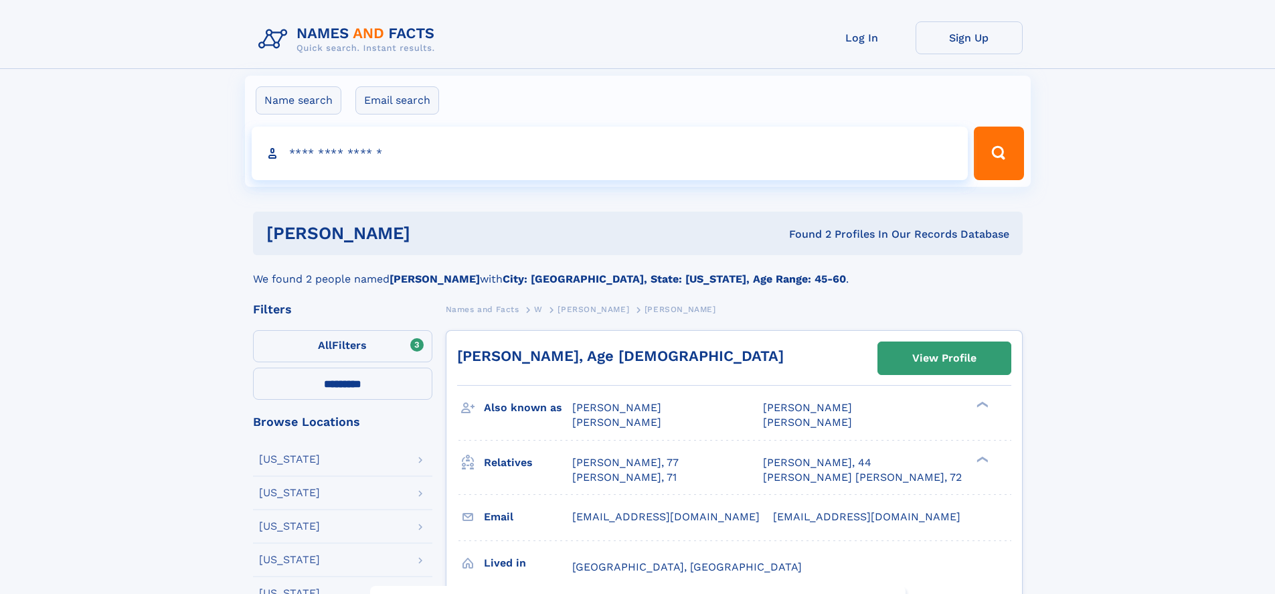 Image resolution: width=1275 pixels, height=594 pixels. What do you see at coordinates (397, 100) in the screenshot?
I see `label: Email search` at bounding box center [397, 100].